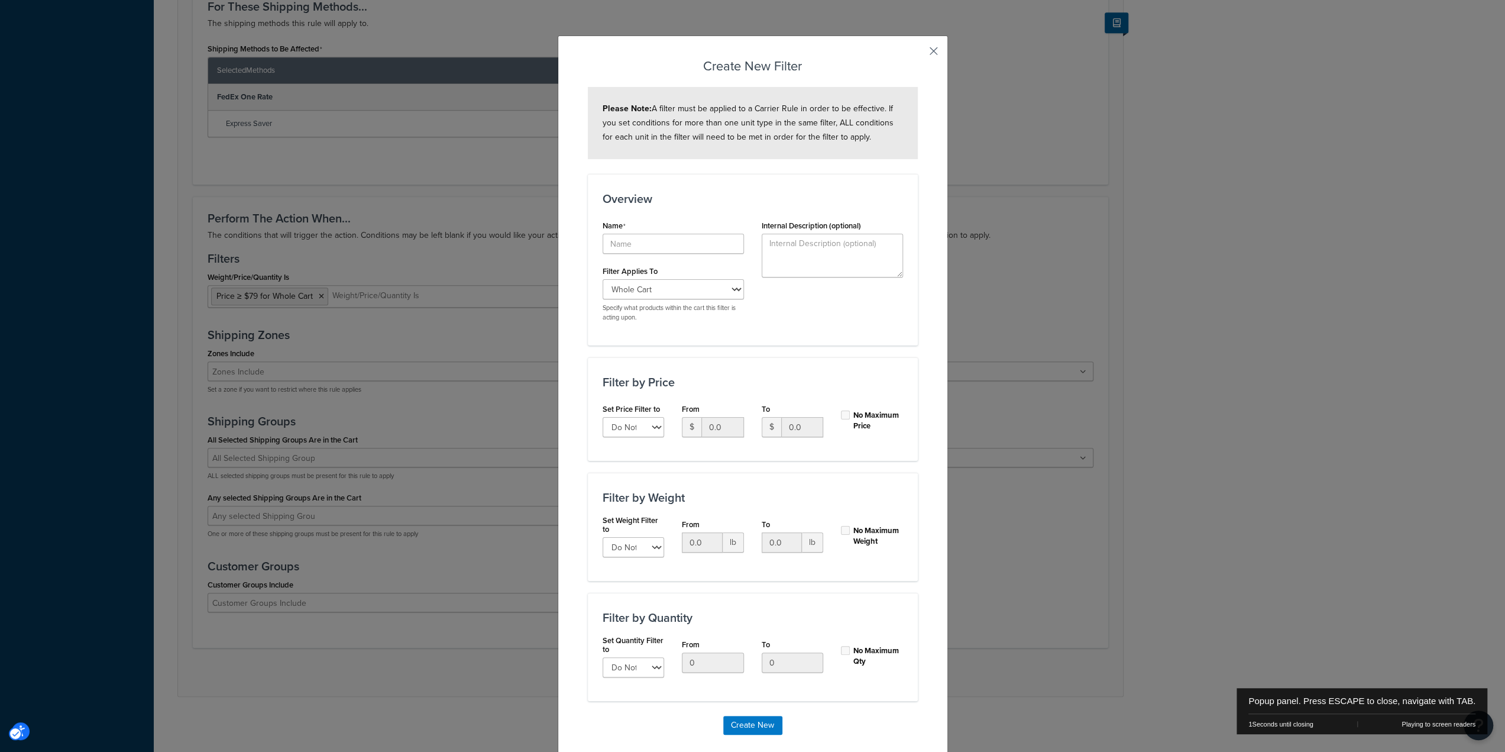  I want to click on select: Filter Applies To, so click(673, 289).